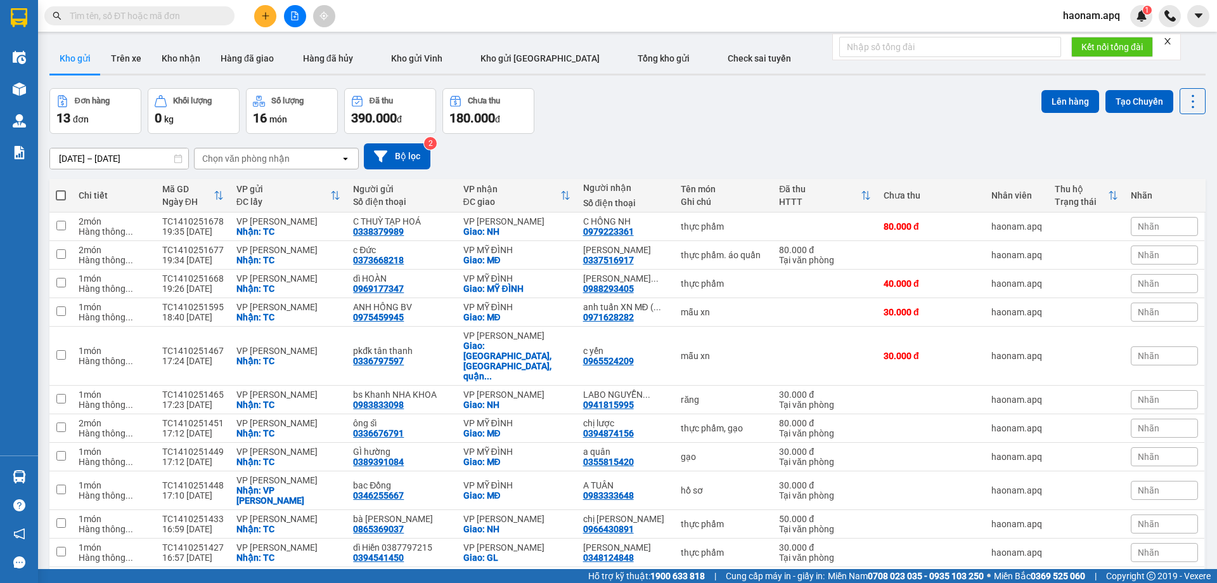 This screenshot has width=1217, height=583. What do you see at coordinates (401, 189) in the screenshot?
I see `div: Người gửi` at bounding box center [401, 189].